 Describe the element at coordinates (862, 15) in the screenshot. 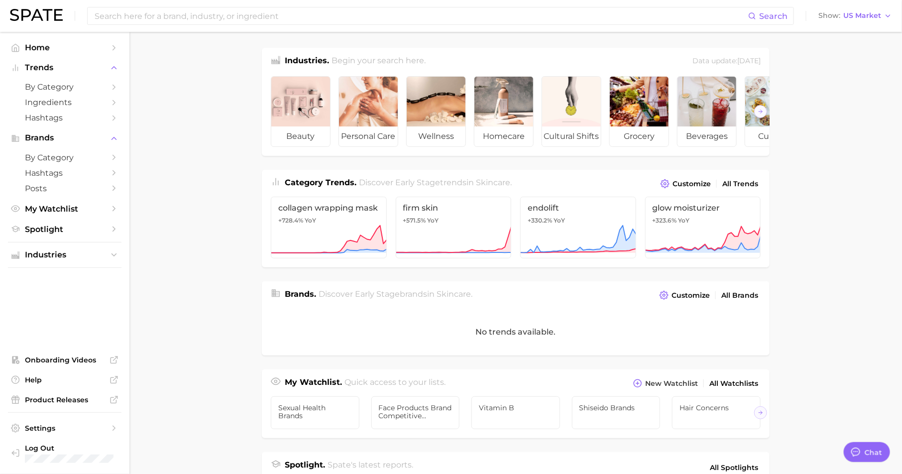

I see `span: US Market` at that location.